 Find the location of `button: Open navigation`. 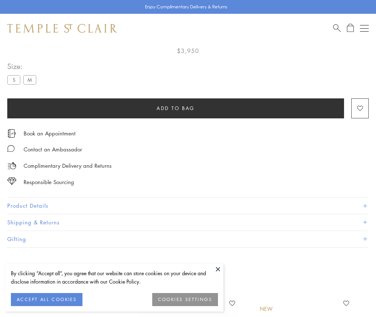

button: Open navigation is located at coordinates (364, 28).